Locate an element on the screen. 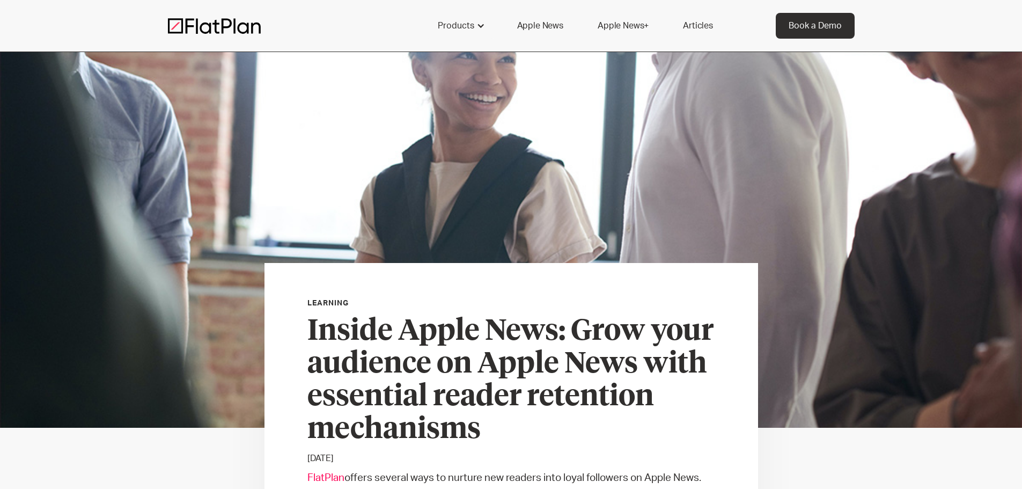 This screenshot has width=1022, height=489. a: Book a Demo is located at coordinates (815, 26).